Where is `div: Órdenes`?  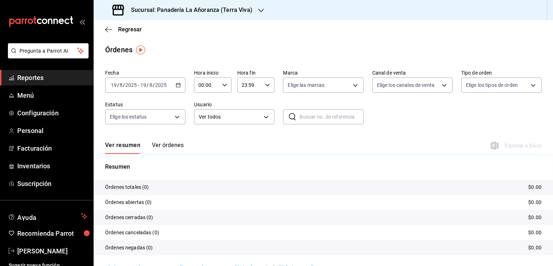 div: Órdenes is located at coordinates (119, 50).